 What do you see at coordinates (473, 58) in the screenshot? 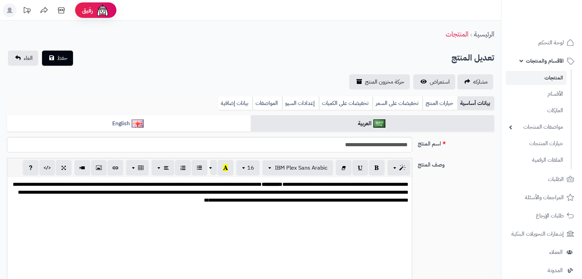
I see `h2: تعديل المنتج` at bounding box center [473, 58].